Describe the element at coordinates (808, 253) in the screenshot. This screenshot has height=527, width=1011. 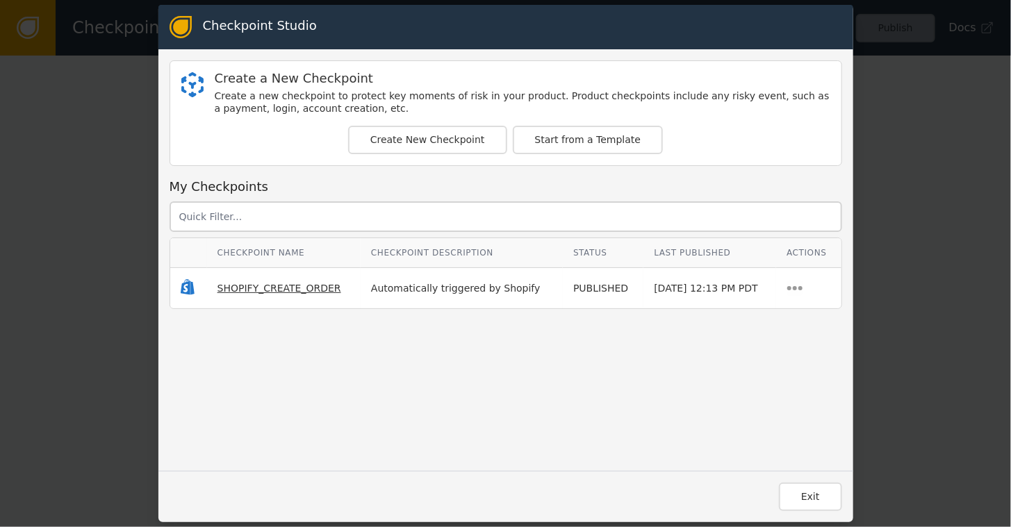
I see `th: Actions` at that location.